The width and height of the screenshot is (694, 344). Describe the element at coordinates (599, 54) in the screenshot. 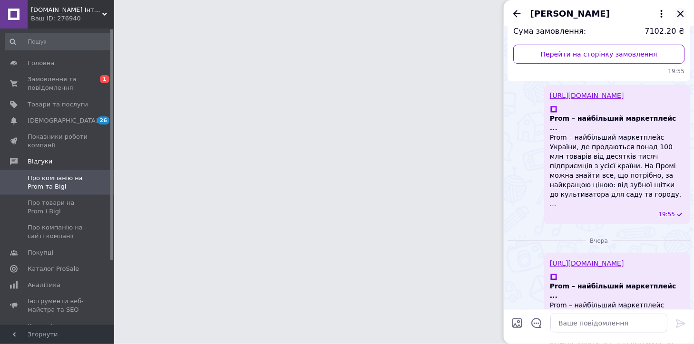

I see `a: Перейти на сторінку замовлення` at that location.